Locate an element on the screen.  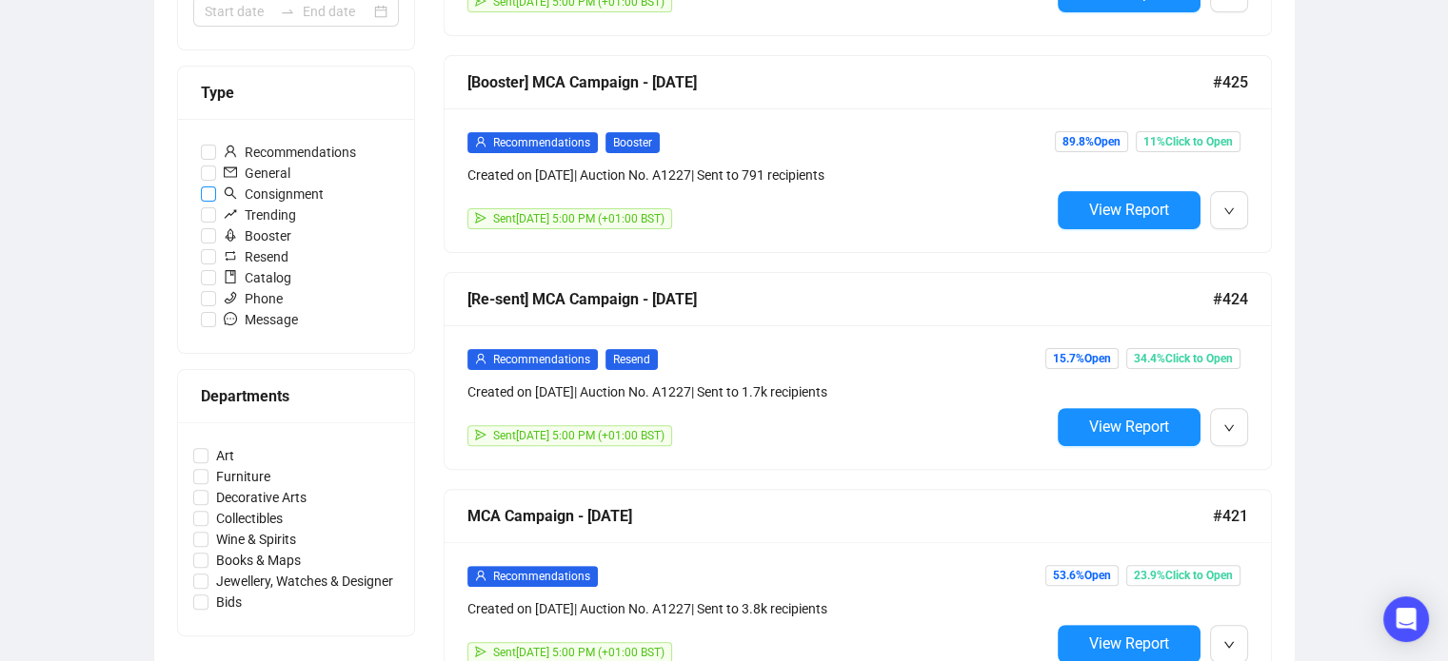
span: #424 is located at coordinates (1230, 299).